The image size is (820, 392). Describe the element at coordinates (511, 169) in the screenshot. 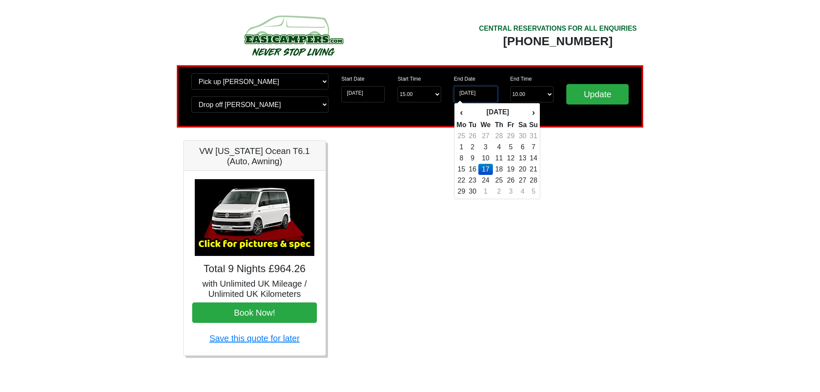

I see `td: 19` at that location.